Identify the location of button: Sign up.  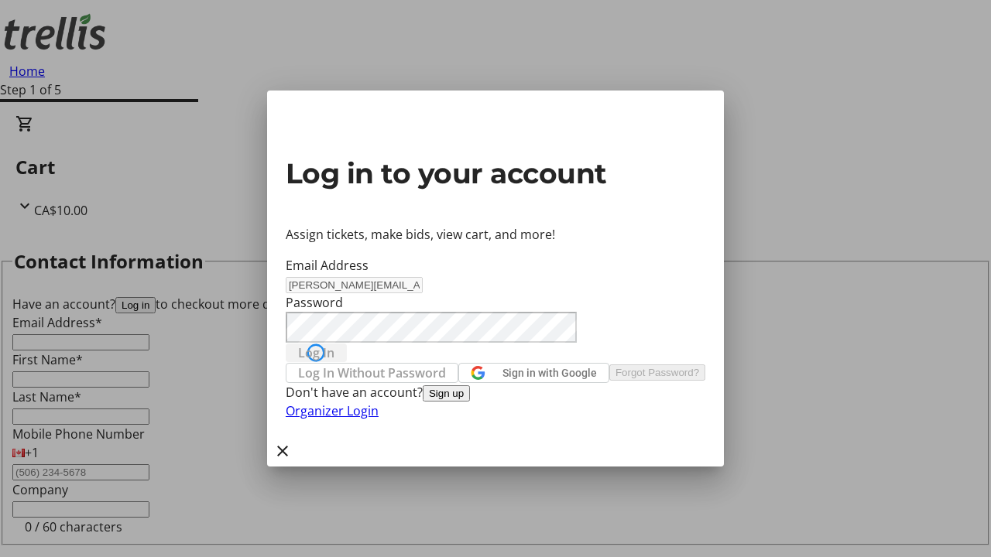
(446, 393).